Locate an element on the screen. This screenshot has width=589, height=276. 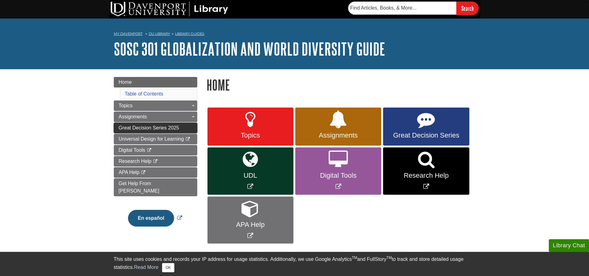
span: Great Decision Series is located at coordinates (426, 135).